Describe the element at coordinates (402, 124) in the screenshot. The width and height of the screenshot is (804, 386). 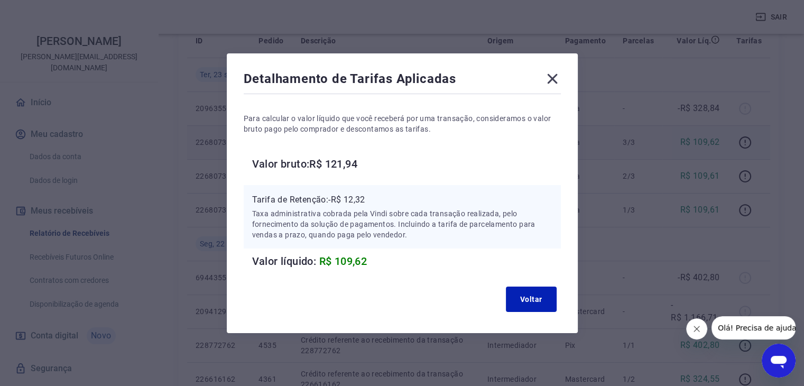
I see `p: Para calcular o valor líquido que você receberá por uma transação, consideramos o valor bruto pag...` at that location.